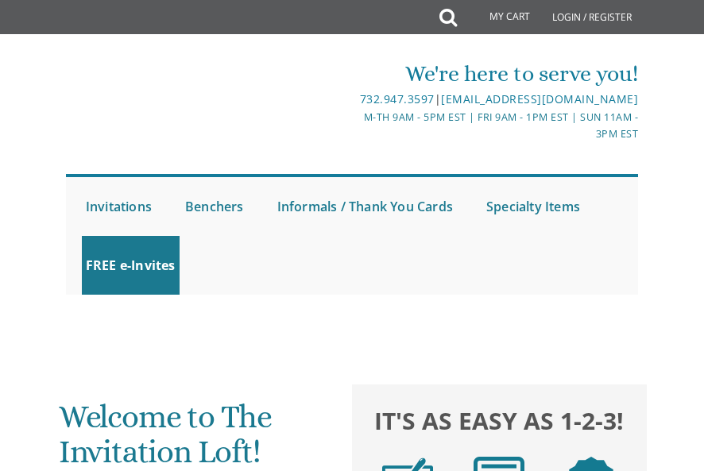  What do you see at coordinates (397, 98) in the screenshot?
I see `a: 732.947.3597` at bounding box center [397, 98].